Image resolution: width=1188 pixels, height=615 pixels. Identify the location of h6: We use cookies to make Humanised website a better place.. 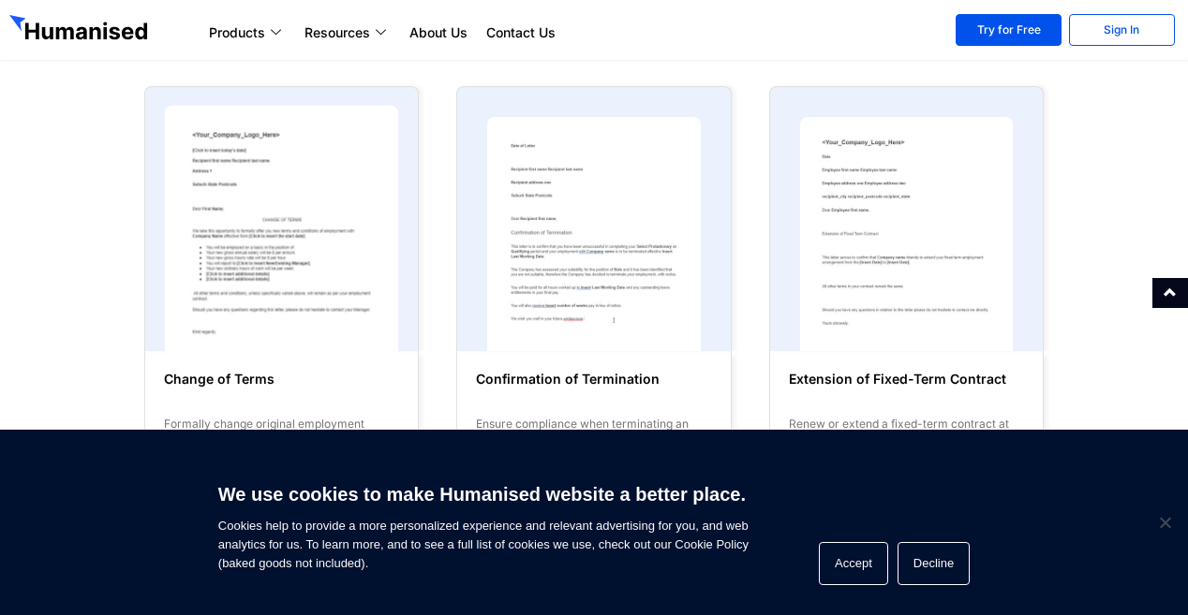
(483, 495).